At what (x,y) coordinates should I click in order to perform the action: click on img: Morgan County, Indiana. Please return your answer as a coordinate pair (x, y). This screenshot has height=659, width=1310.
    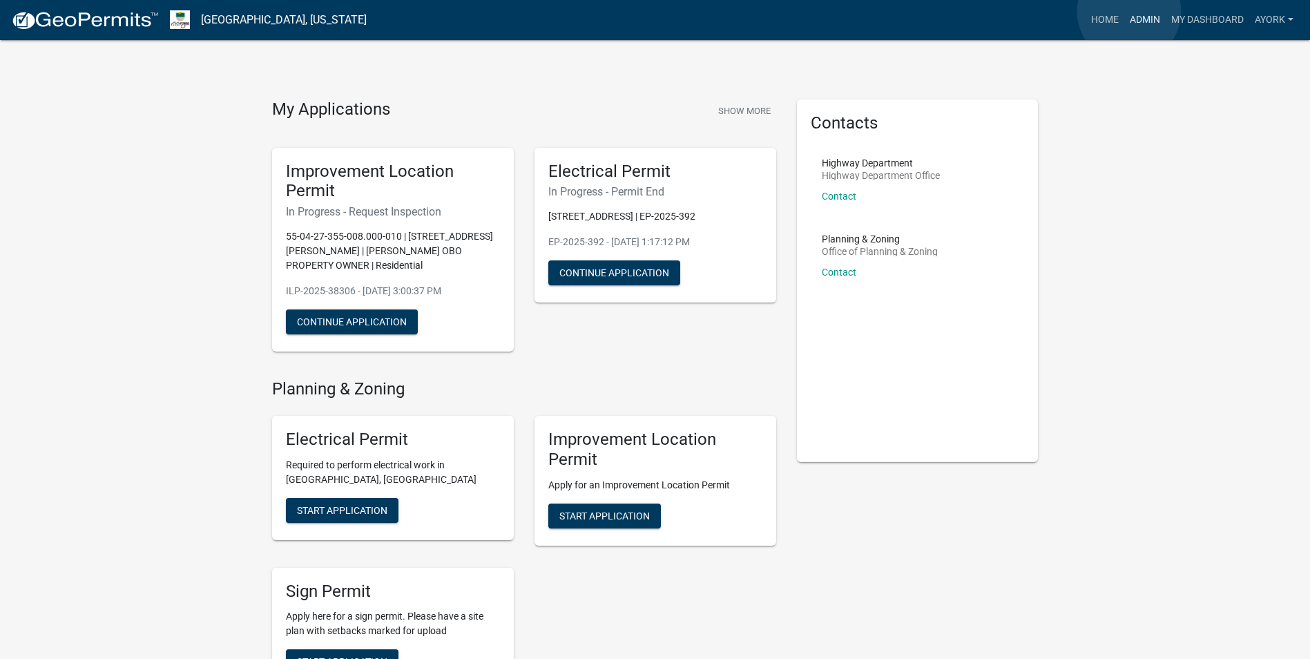
    Looking at the image, I should click on (180, 19).